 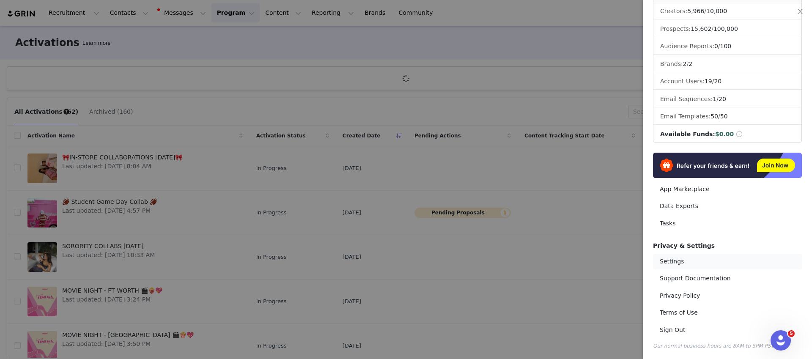 I want to click on a: Privacy Policy, so click(x=728, y=296).